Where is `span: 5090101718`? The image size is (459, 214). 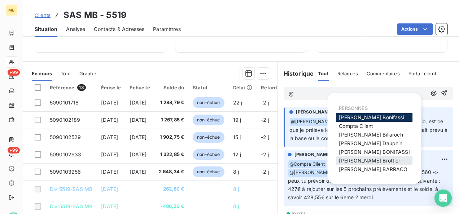 span: 5090101718 is located at coordinates (64, 103).